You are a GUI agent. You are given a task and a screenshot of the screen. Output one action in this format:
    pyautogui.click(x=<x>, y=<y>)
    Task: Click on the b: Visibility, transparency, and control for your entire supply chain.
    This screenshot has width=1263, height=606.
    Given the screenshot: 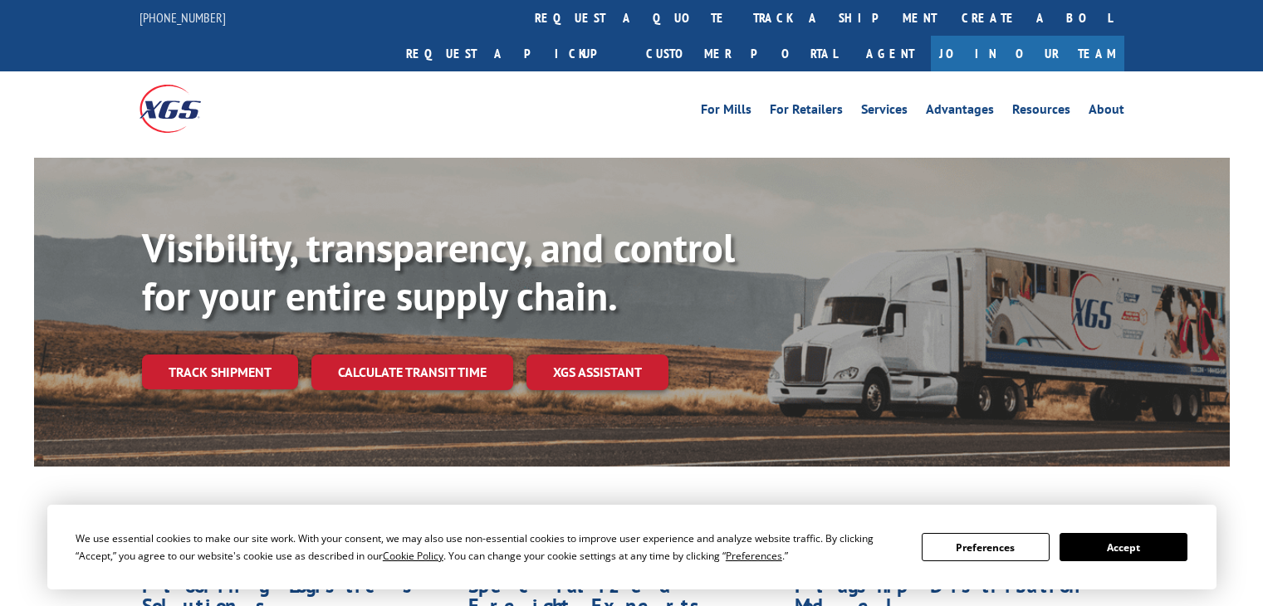 What is the action you would take?
    pyautogui.click(x=438, y=272)
    